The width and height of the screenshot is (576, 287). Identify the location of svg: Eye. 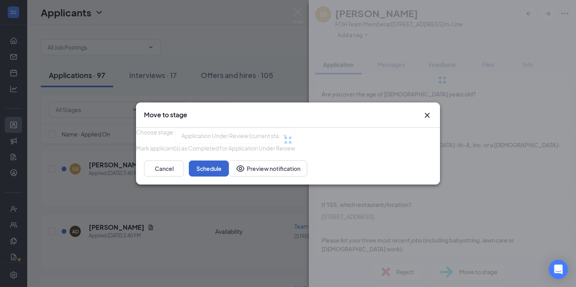
(241, 168).